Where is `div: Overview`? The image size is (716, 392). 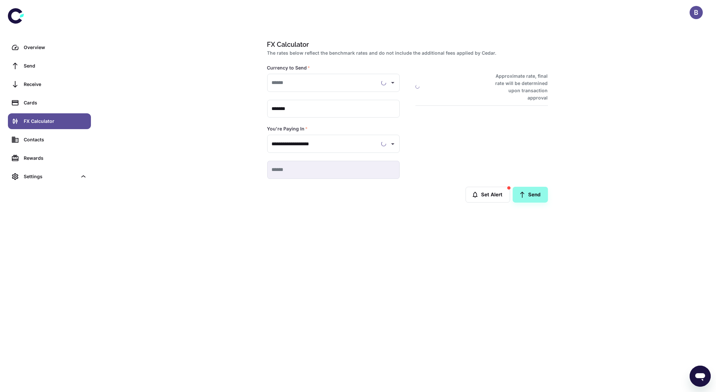
div: Overview is located at coordinates (55, 47).